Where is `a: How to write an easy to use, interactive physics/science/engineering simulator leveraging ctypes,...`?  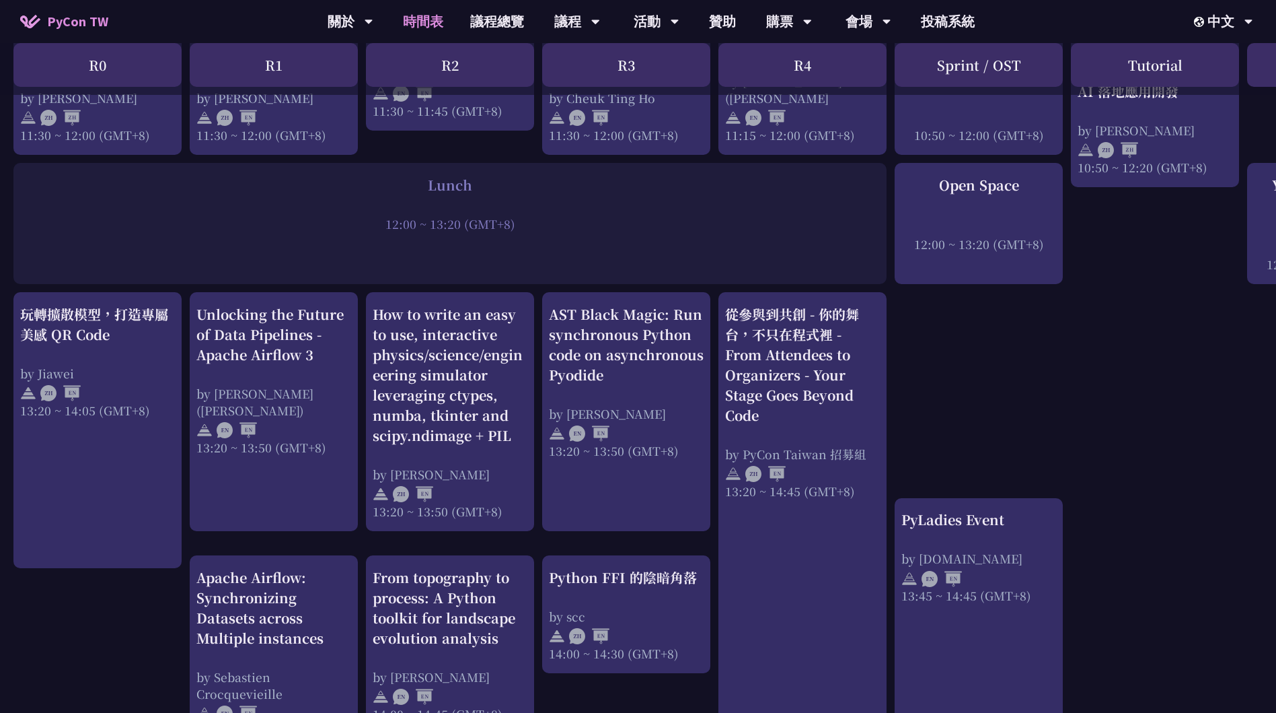 a: How to write an easy to use, interactive physics/science/engineering simulator leveraging ctypes,... is located at coordinates (450, 412).